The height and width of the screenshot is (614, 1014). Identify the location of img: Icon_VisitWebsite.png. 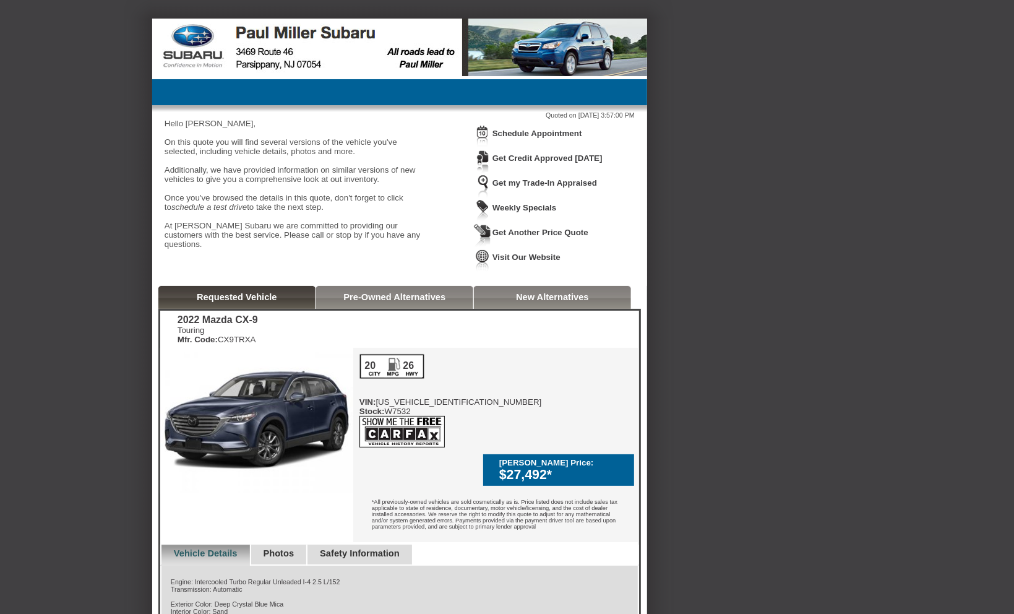
(483, 260).